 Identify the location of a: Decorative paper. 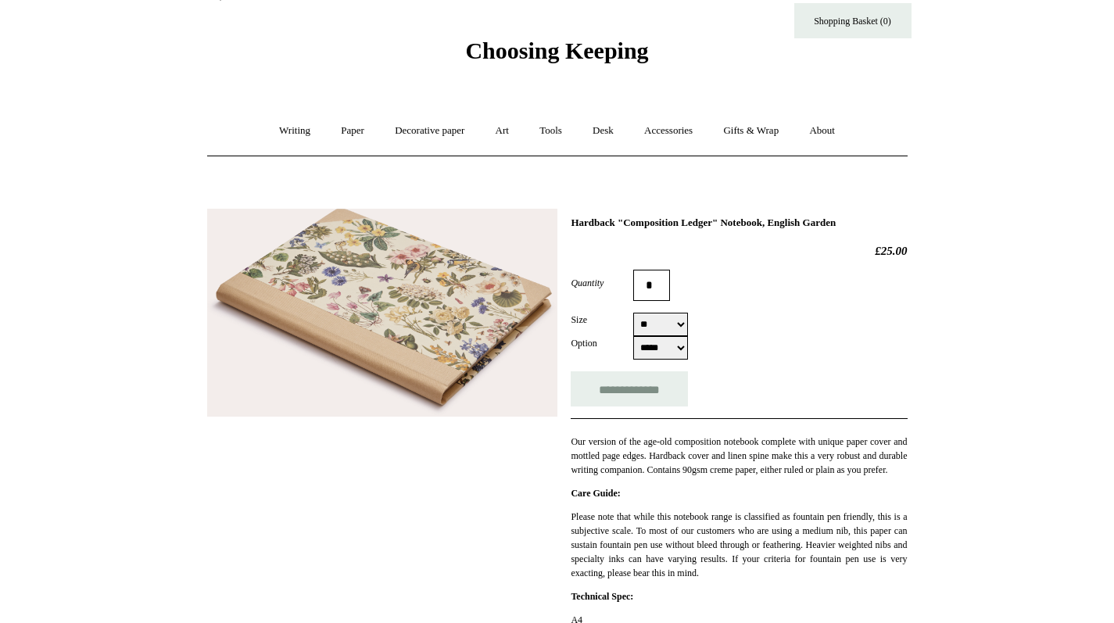
(429, 131).